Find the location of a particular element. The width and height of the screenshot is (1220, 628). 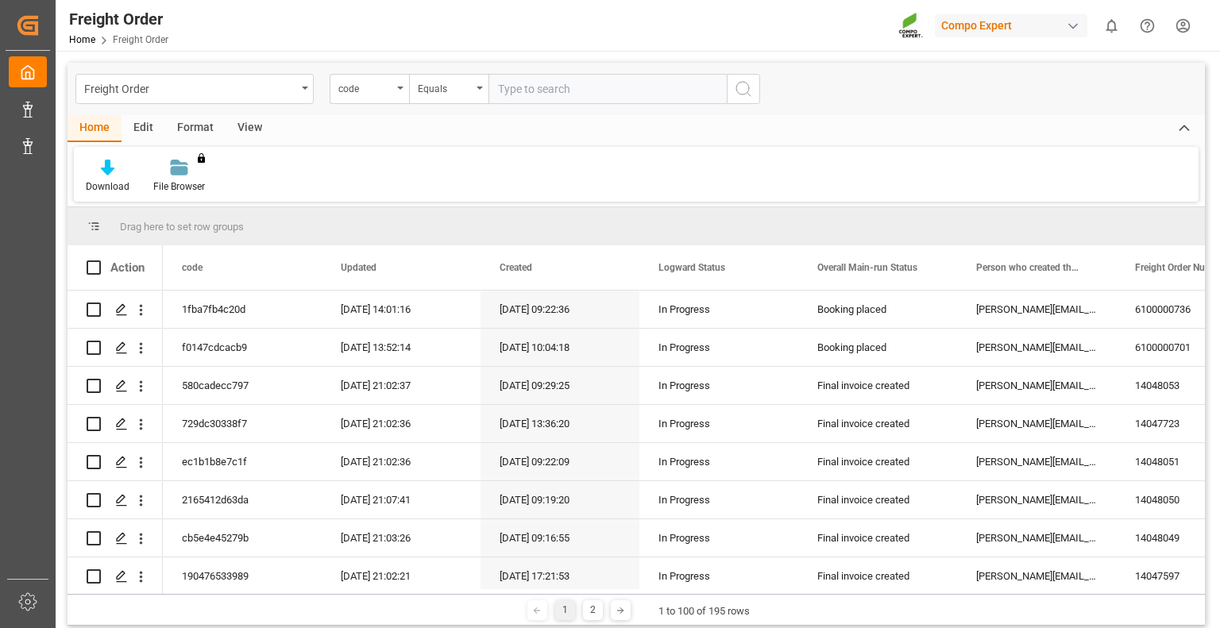

input: Type to search is located at coordinates (608, 89).